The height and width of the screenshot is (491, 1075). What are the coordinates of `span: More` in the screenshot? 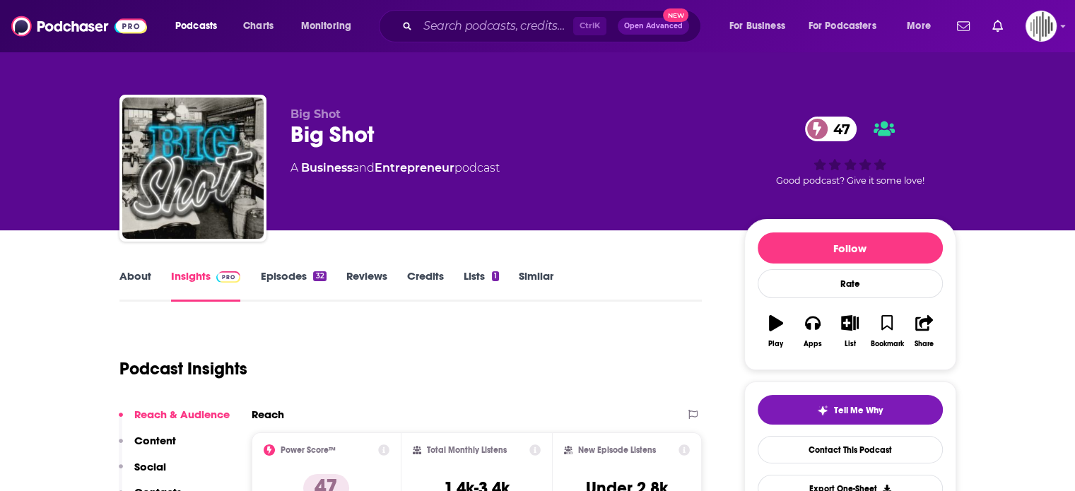 It's located at (919, 26).